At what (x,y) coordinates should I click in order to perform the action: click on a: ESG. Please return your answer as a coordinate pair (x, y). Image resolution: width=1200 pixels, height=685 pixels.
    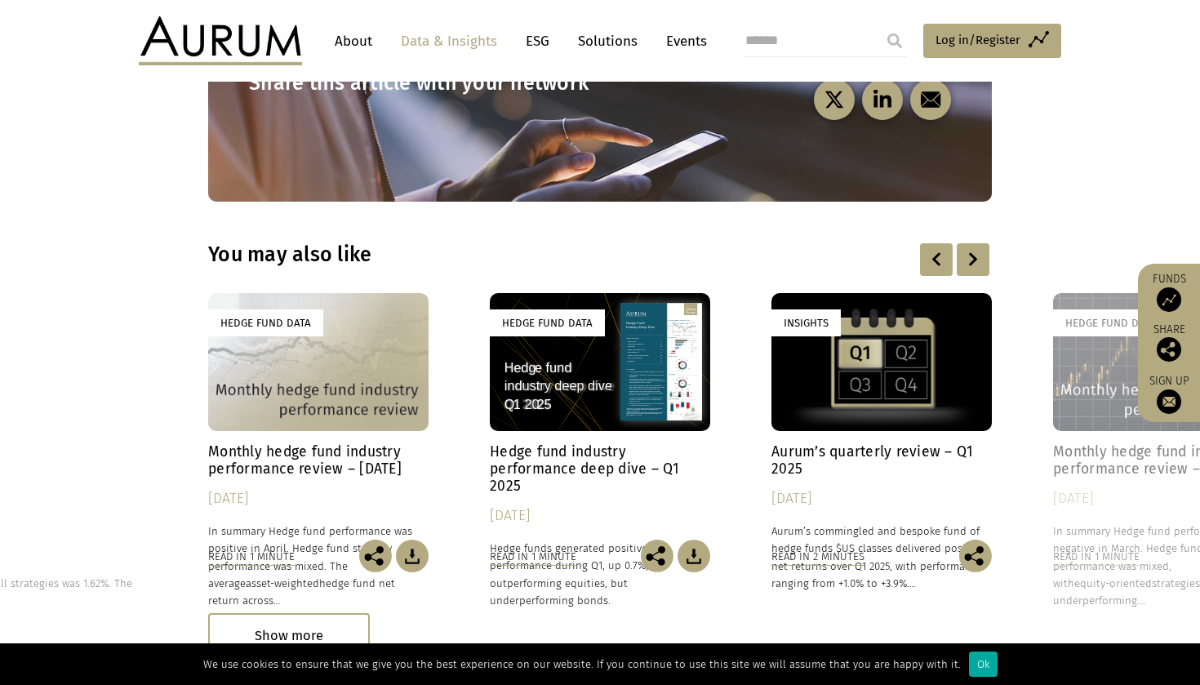
    Looking at the image, I should click on (537, 41).